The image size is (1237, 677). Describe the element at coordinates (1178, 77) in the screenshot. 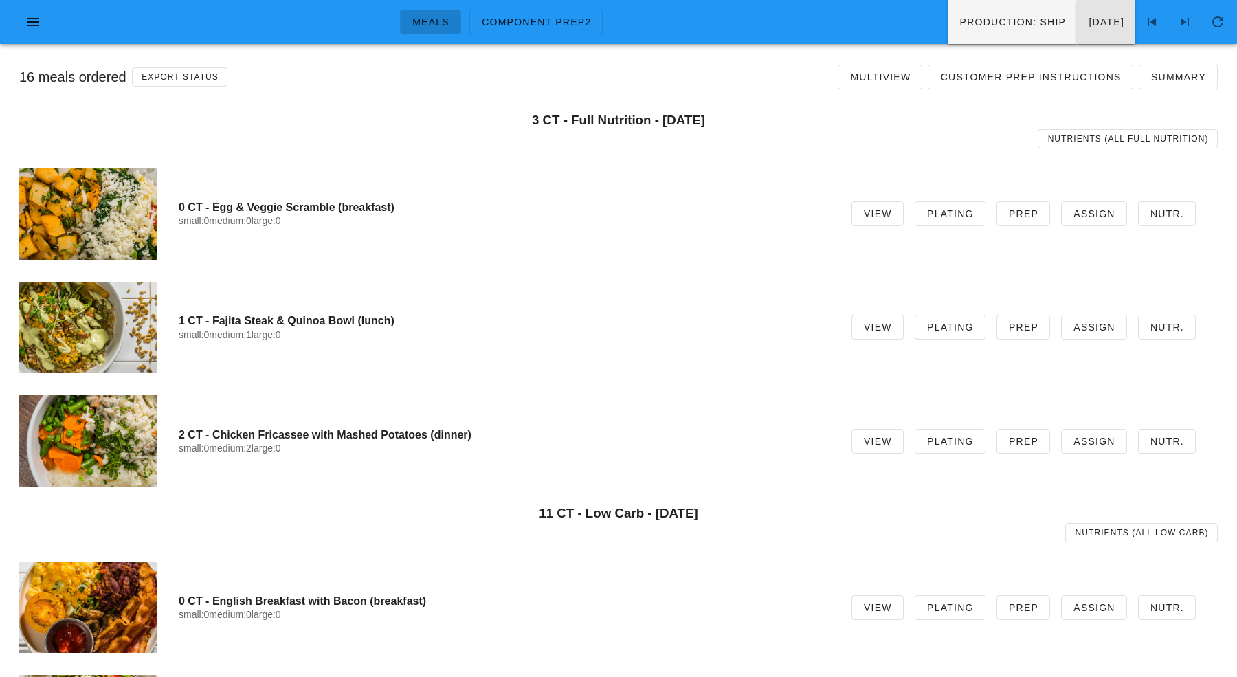

I see `span: Summary` at that location.